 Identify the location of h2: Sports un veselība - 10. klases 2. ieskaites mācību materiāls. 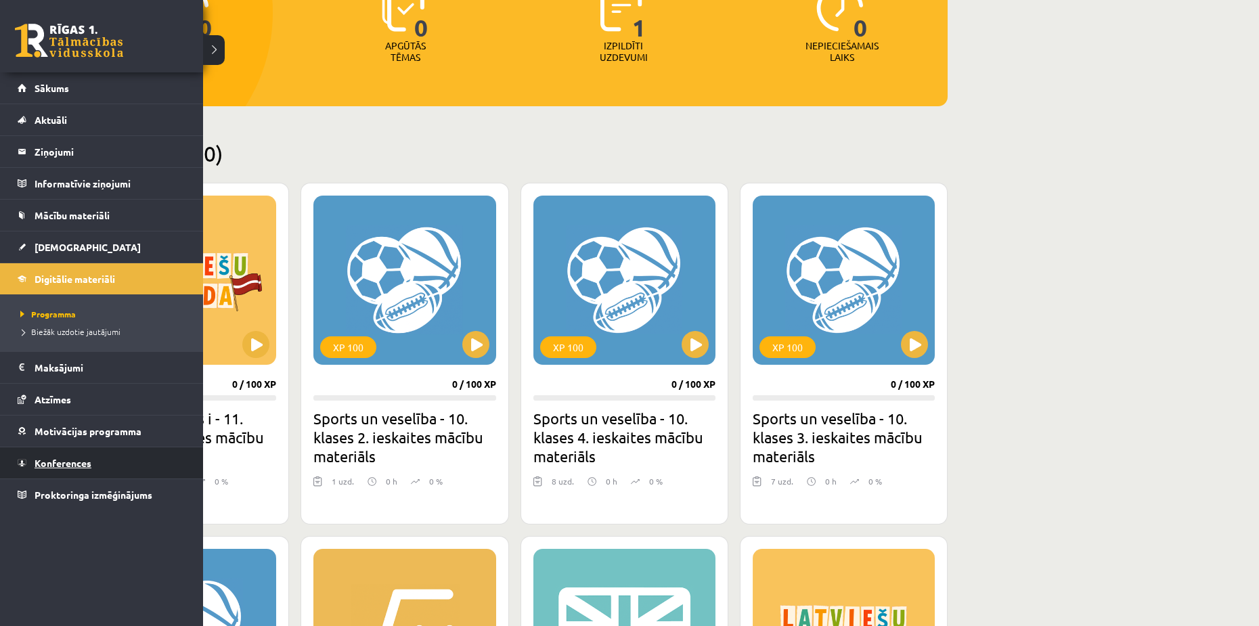
(404, 437).